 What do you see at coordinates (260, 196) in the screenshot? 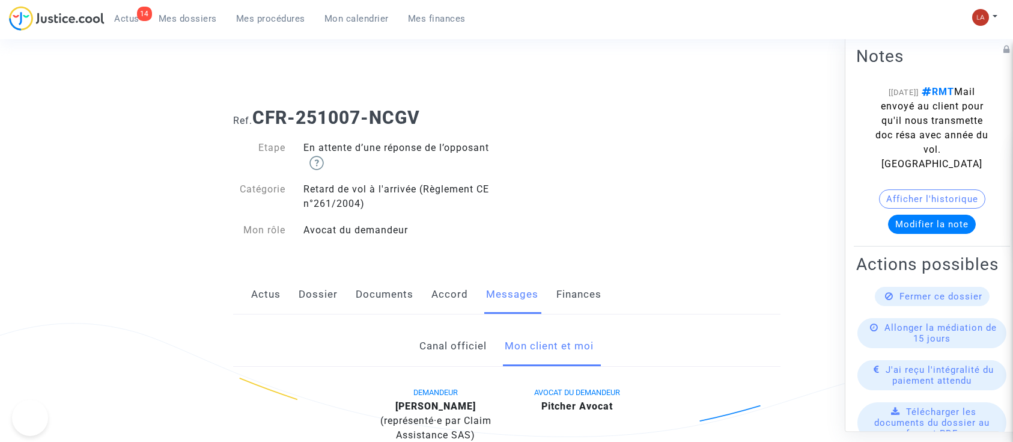
I see `div: Catégorie` at bounding box center [260, 196].